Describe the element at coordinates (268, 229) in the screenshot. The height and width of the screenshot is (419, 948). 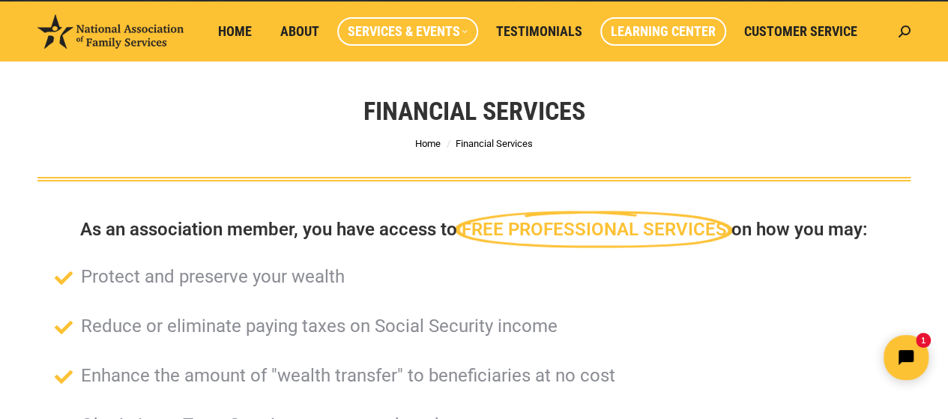
I see `span: As an association member, you have access to` at that location.